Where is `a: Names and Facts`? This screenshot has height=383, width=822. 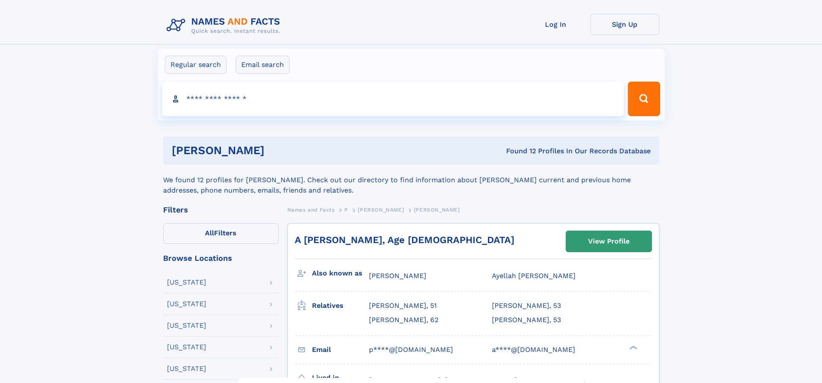 a: Names and Facts is located at coordinates (311, 209).